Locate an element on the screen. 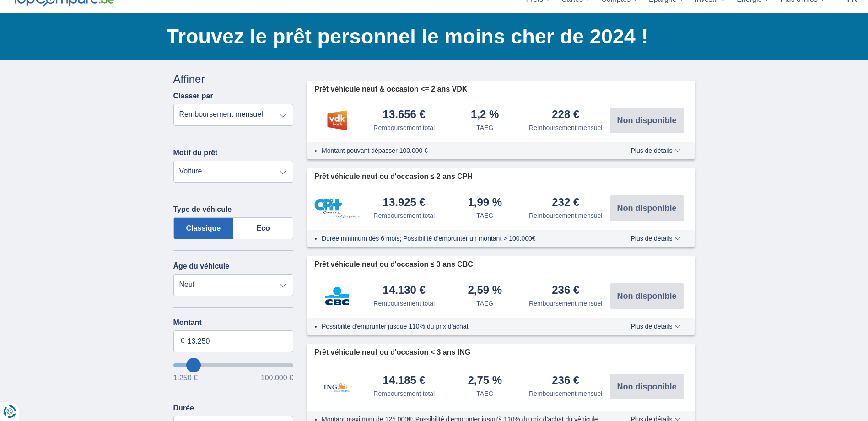 The height and width of the screenshot is (421, 868). label: Âge du véhicule is located at coordinates (201, 266).